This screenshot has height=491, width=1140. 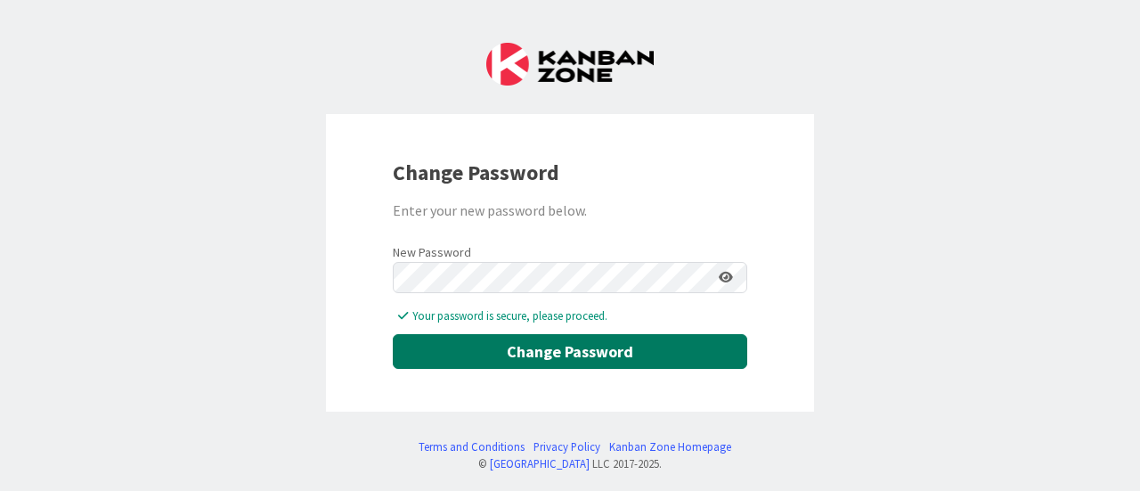 I want to click on a: Terms and Conditions, so click(x=471, y=446).